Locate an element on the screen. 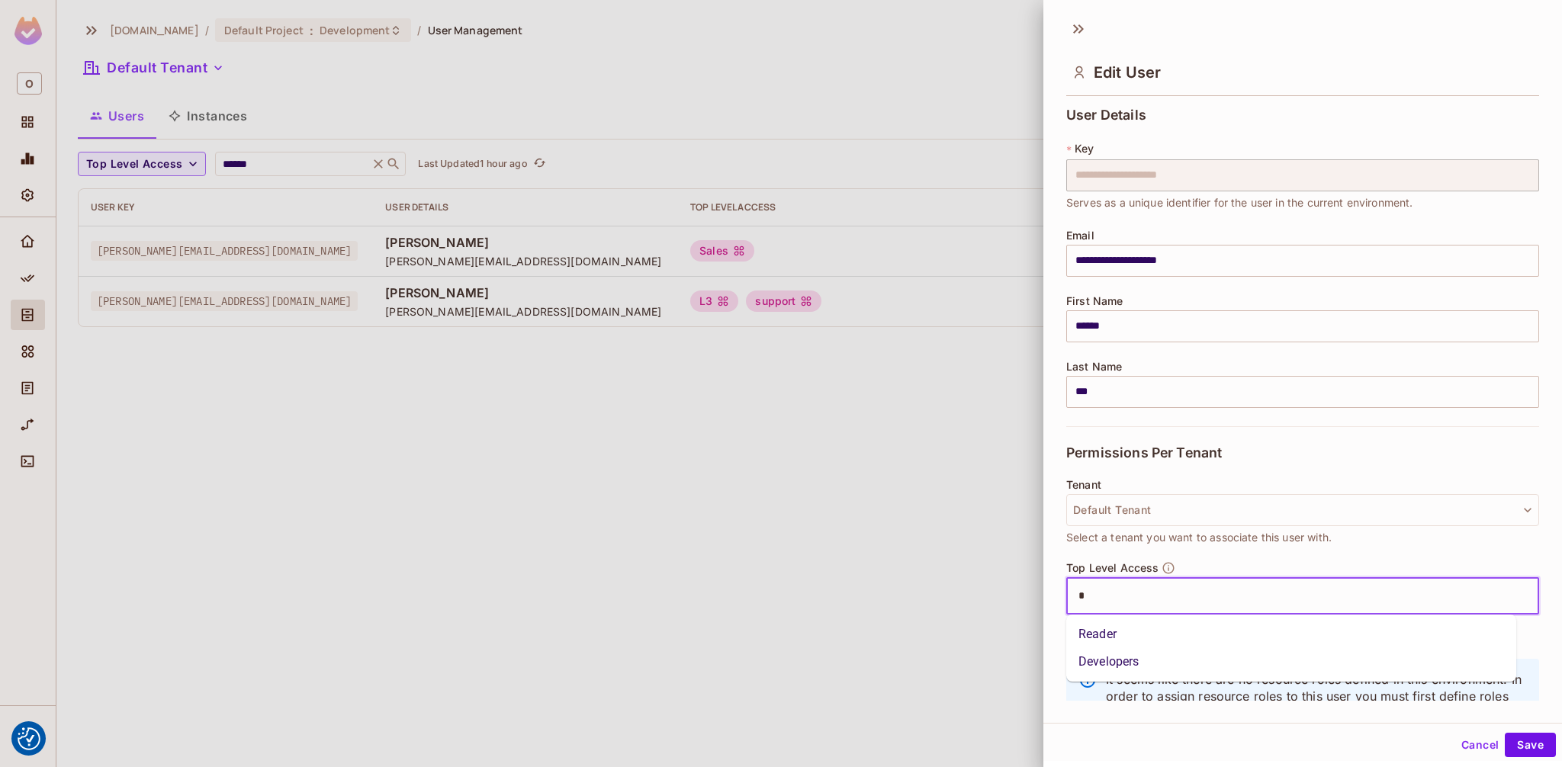 Image resolution: width=1562 pixels, height=767 pixels. button: Close is located at coordinates (1532, 596).